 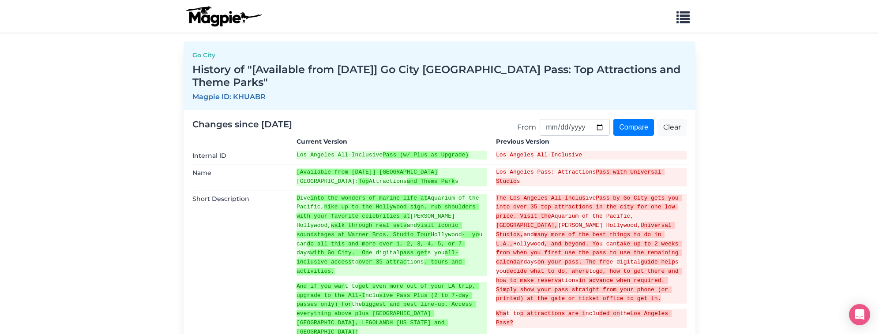 I want to click on strong: Los Angeles Pass?, so click(x=584, y=319).